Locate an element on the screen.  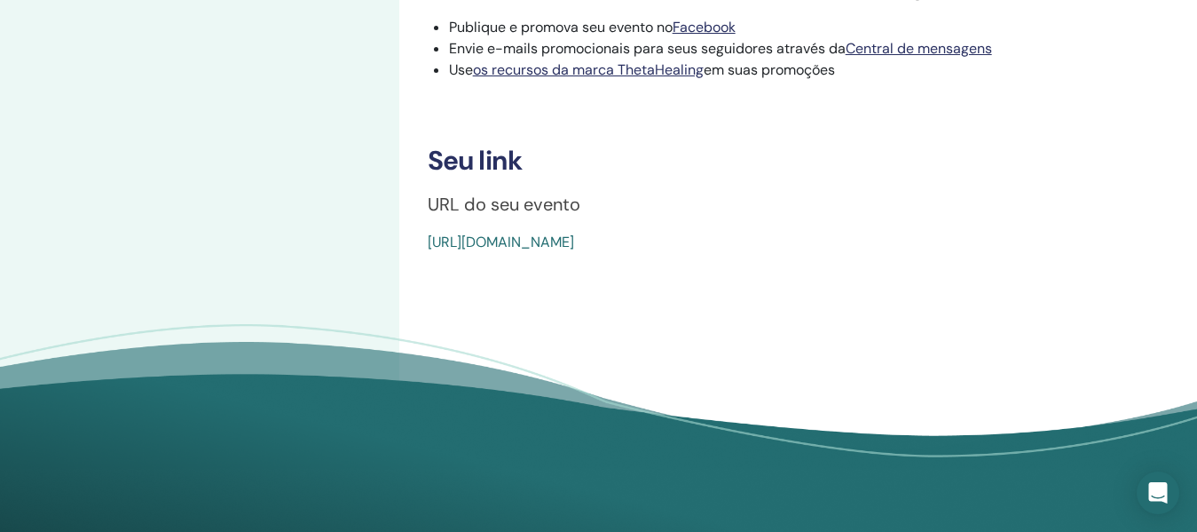
font: Seu link is located at coordinates (475, 160).